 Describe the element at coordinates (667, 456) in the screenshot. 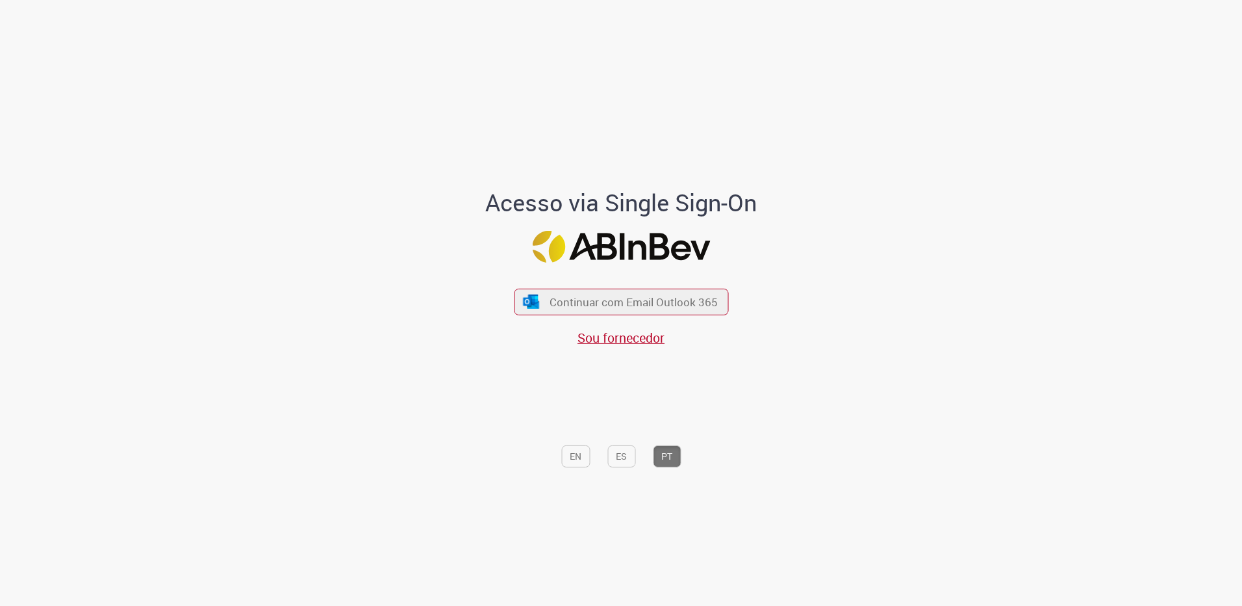

I see `button: PT` at that location.